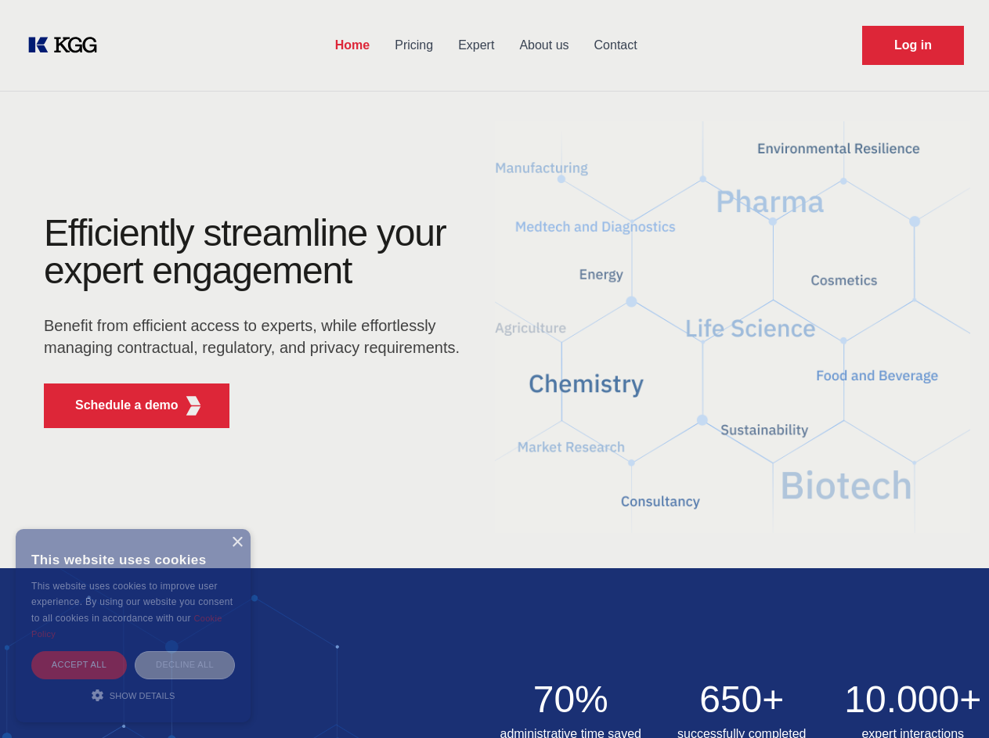  Describe the element at coordinates (127, 626) in the screenshot. I see `a: Cookie Policy` at that location.